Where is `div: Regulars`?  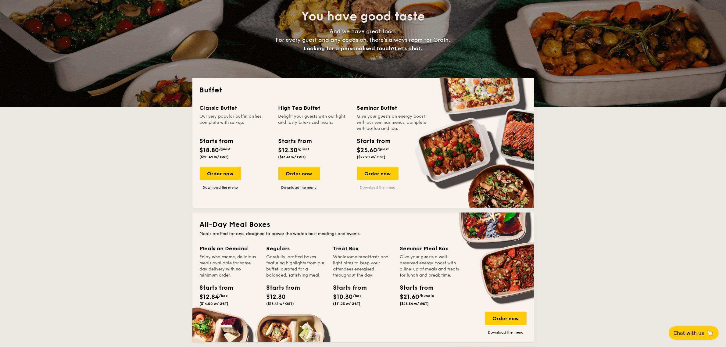 div: Regulars is located at coordinates (296, 248).